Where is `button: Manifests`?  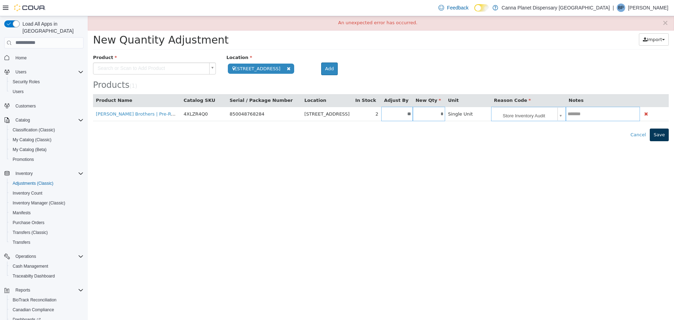
button: Manifests is located at coordinates (47, 213).